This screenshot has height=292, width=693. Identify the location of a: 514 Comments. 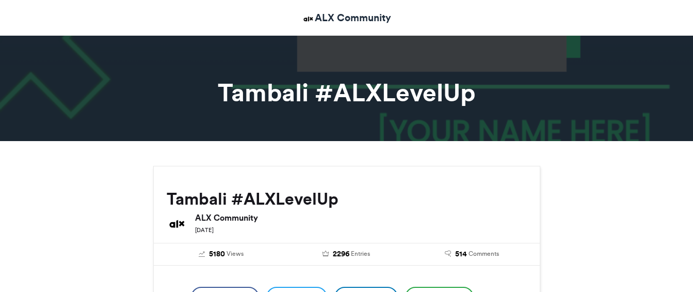
(472, 254).